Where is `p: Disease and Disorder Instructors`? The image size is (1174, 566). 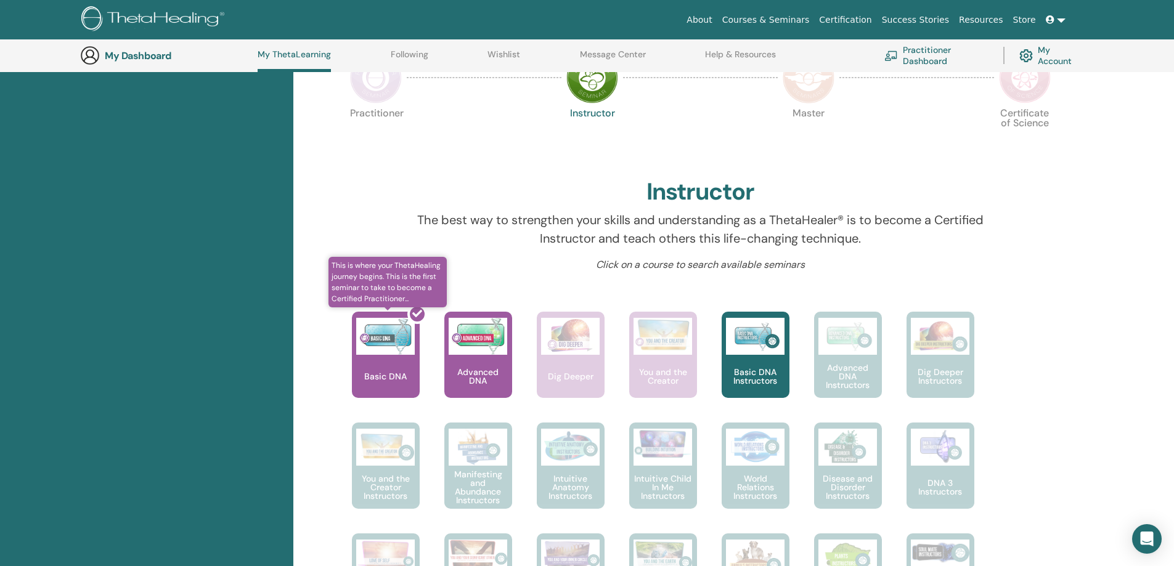
p: Disease and Disorder Instructors is located at coordinates (848, 487).